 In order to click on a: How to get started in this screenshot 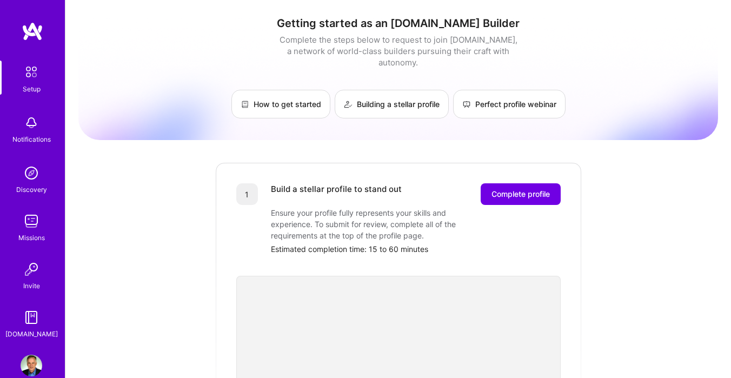, I will do `click(281, 104)`.